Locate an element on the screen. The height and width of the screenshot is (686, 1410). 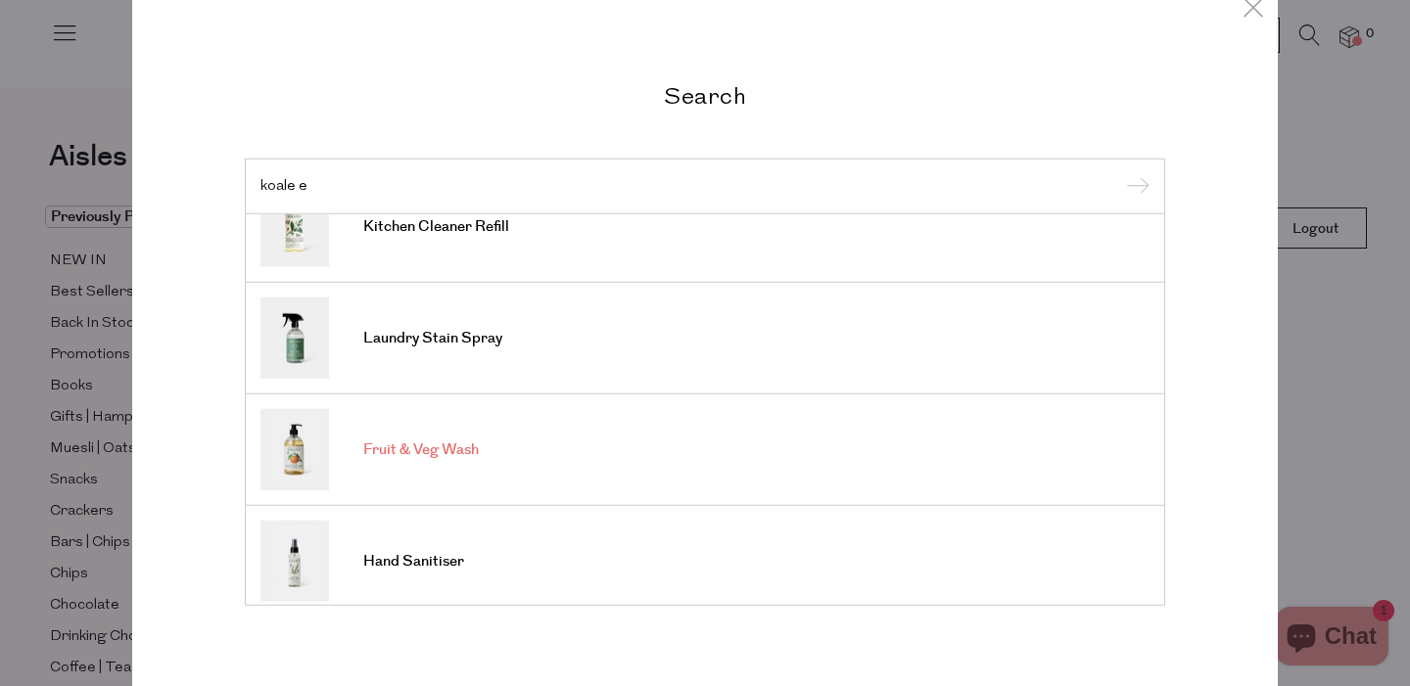
a: Laundry Stain Spray is located at coordinates (705, 338).